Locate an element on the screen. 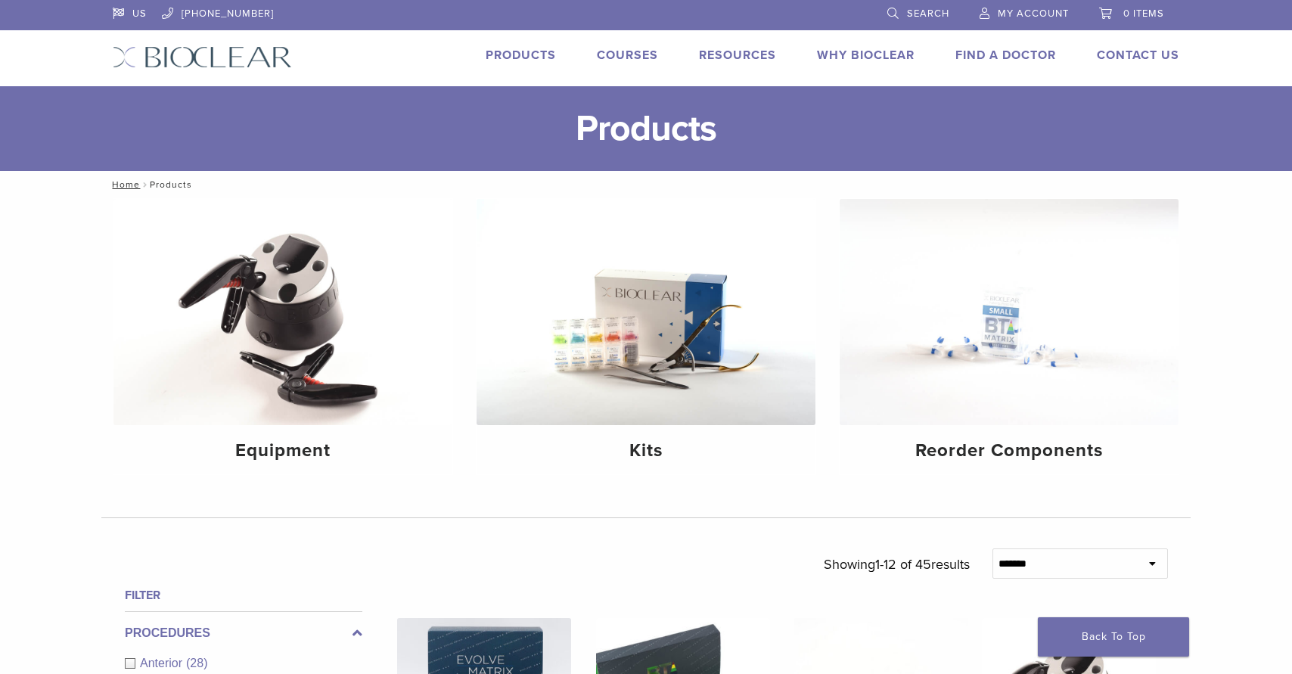 Image resolution: width=1292 pixels, height=674 pixels. span: My Account is located at coordinates (1033, 14).